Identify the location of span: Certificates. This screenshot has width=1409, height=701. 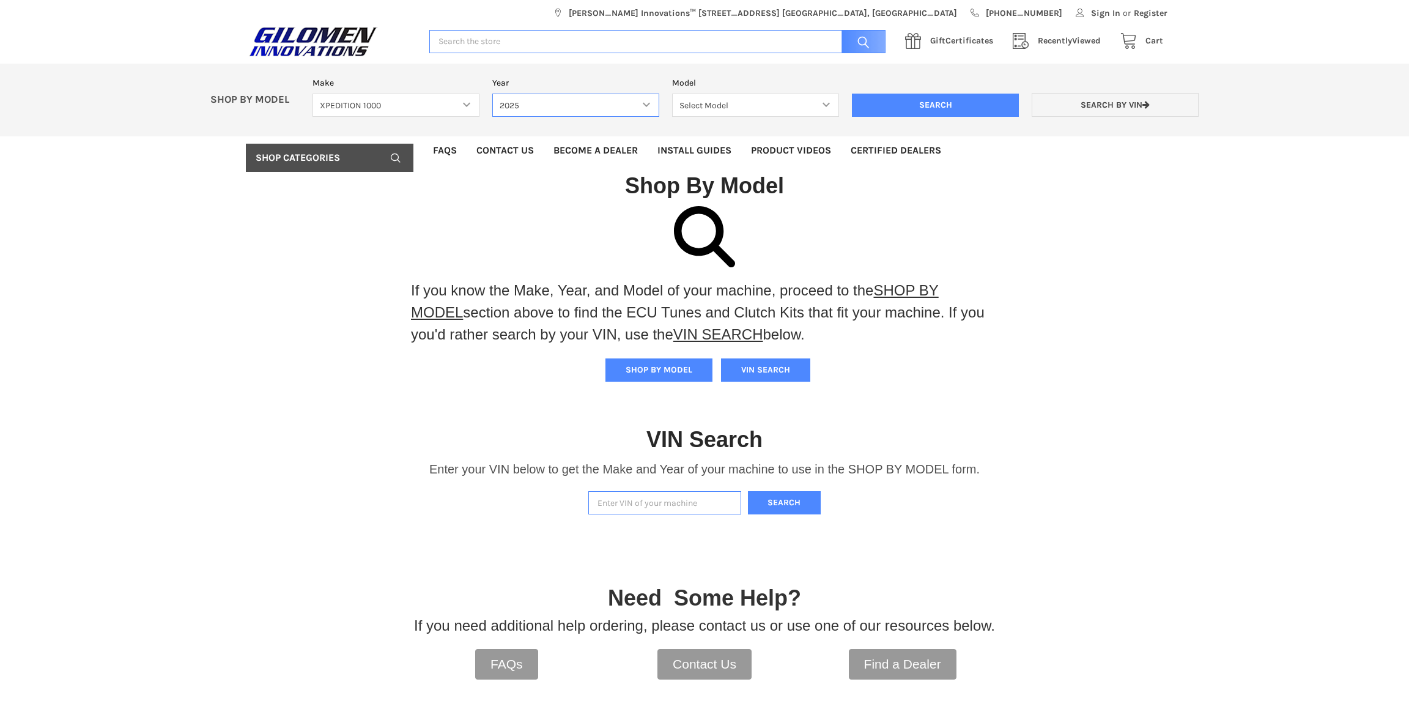
(962, 40).